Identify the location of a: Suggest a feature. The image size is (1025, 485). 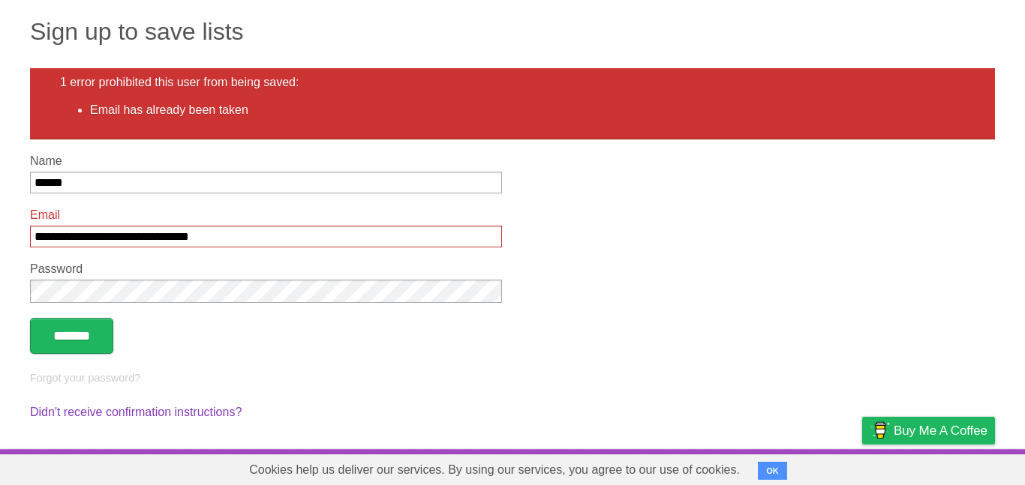
(948, 467).